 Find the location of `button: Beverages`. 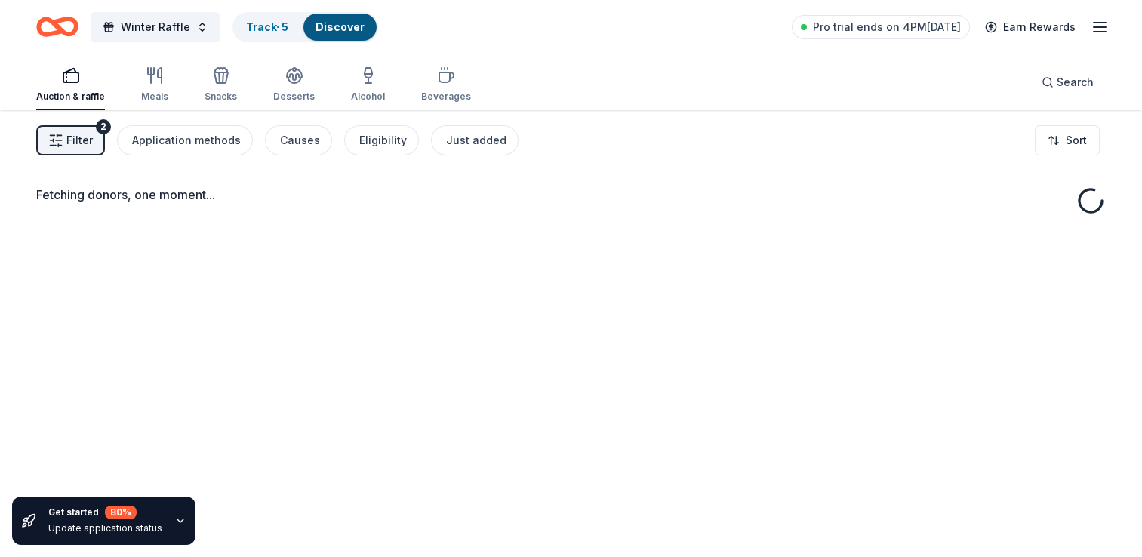

button: Beverages is located at coordinates (446, 85).